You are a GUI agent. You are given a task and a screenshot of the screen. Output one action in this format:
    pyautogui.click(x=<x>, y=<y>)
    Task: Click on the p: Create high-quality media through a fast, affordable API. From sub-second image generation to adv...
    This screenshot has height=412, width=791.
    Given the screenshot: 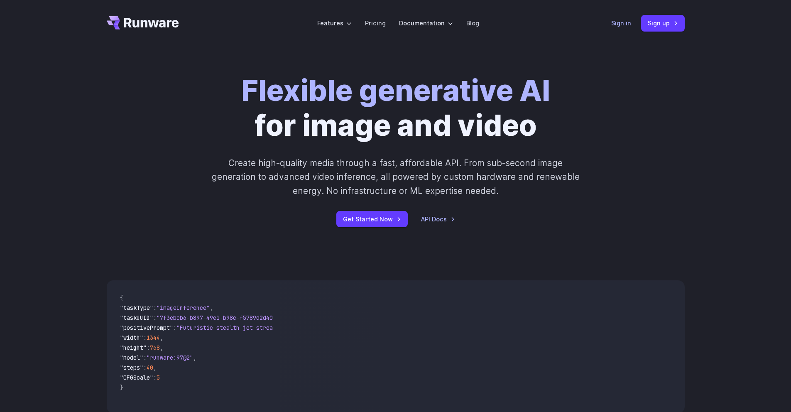 What is the action you would take?
    pyautogui.click(x=395, y=177)
    